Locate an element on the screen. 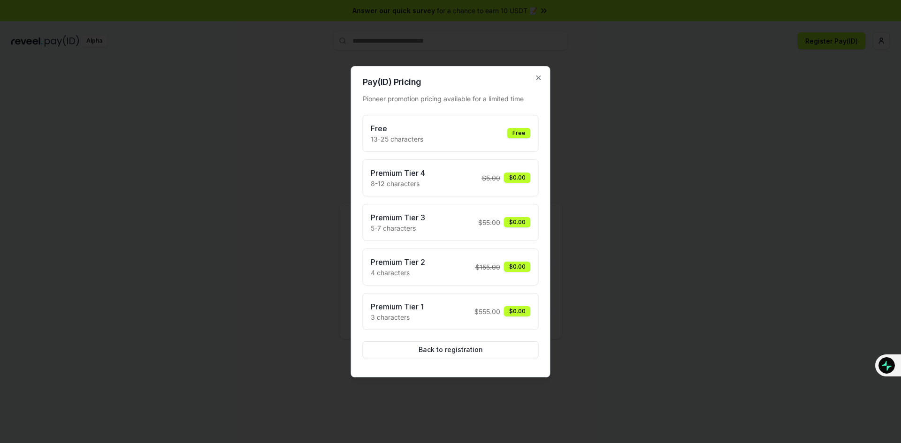 This screenshot has width=901, height=443. h3: Premium Tier 3 is located at coordinates (398, 218).